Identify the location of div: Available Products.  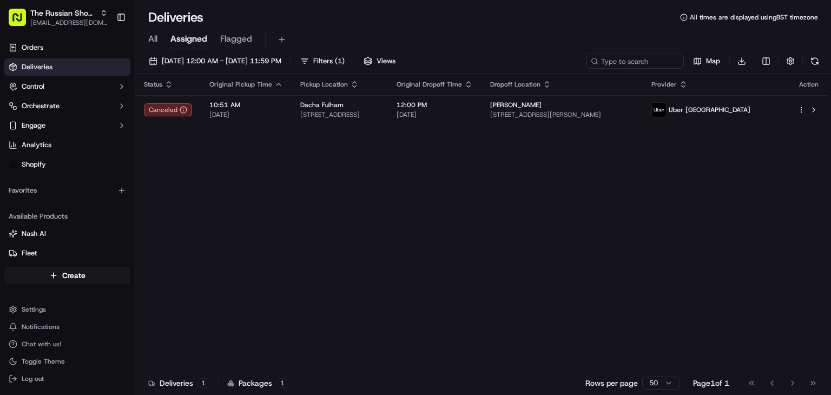
(67, 216).